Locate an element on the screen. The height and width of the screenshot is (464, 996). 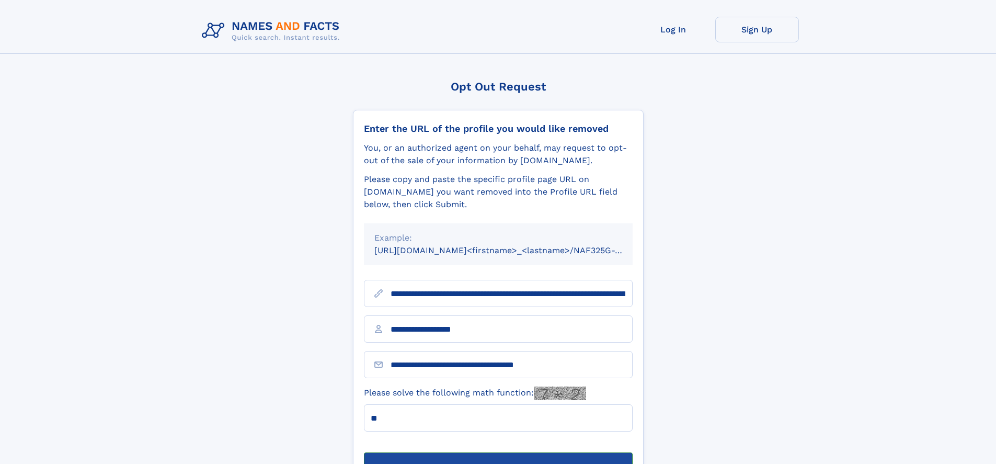
div: Enter the URL of the profile you would like removed is located at coordinates (498, 129).